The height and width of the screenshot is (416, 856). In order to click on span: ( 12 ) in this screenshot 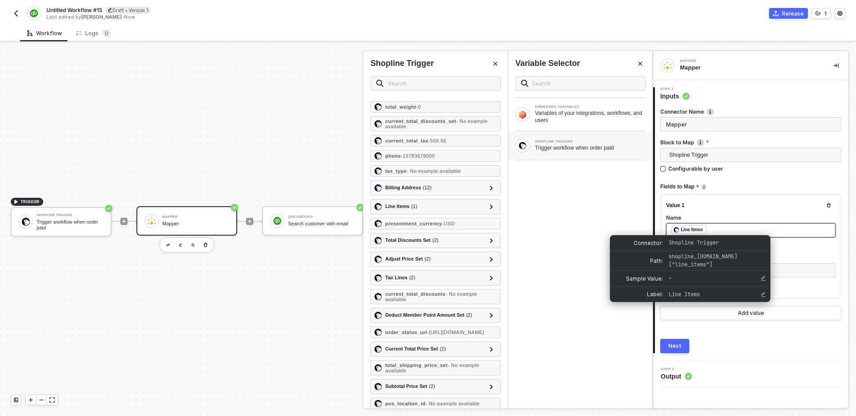, I will do `click(427, 188)`.